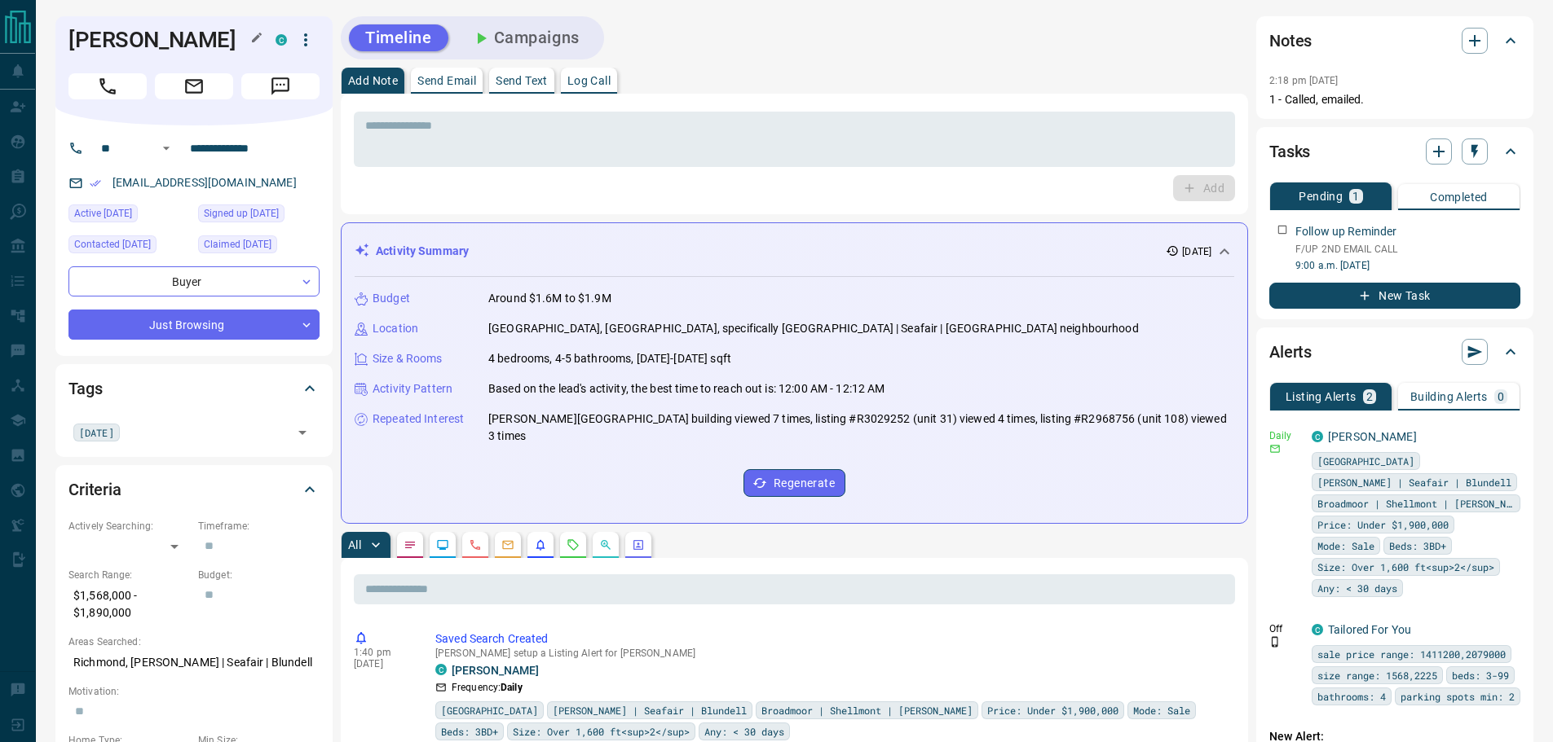 Image resolution: width=1553 pixels, height=742 pixels. Describe the element at coordinates (831, 639) in the screenshot. I see `p: Saved Search Created` at that location.